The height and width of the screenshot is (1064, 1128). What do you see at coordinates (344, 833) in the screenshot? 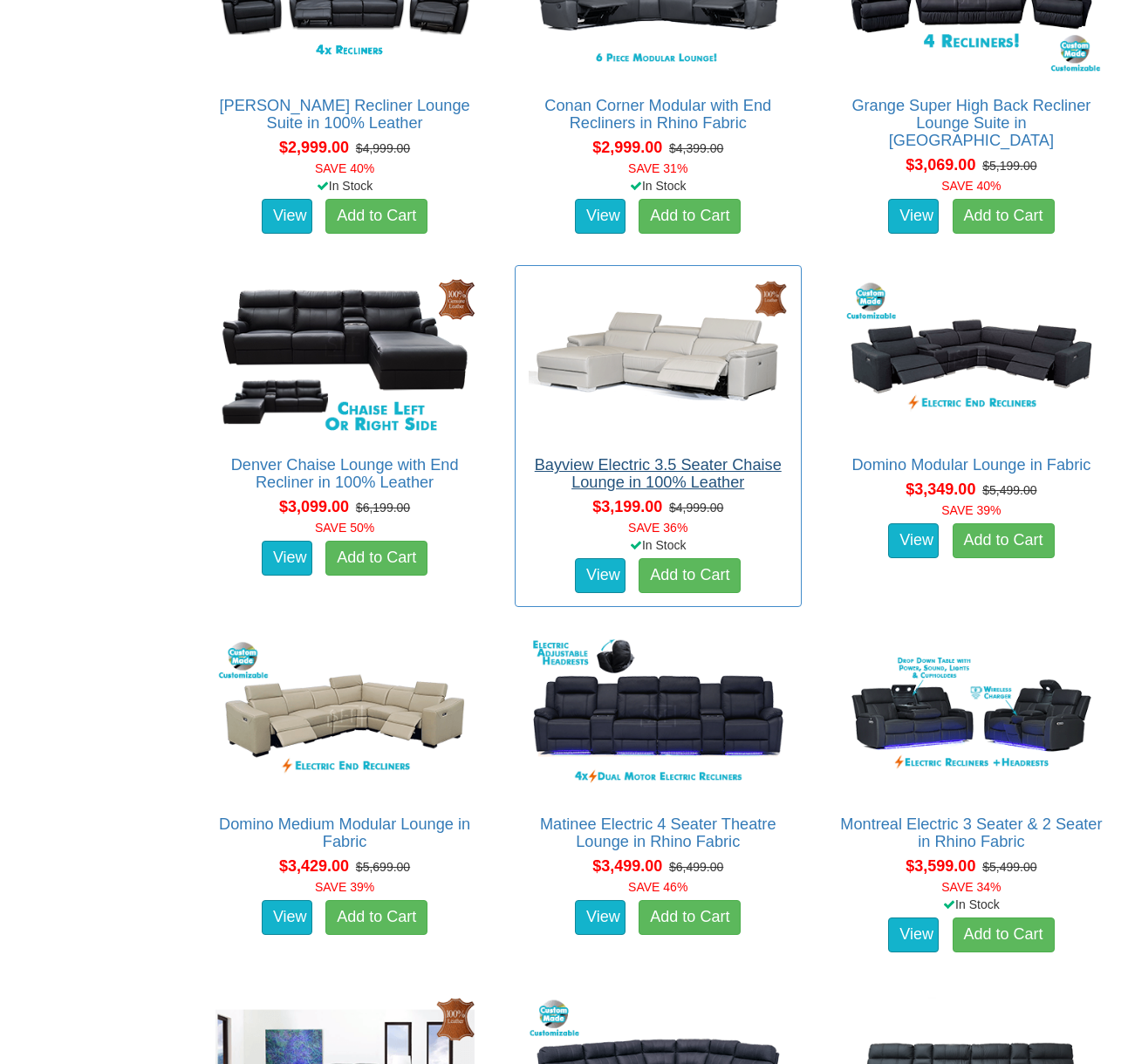
I see `a: Domino Medium Modular Lounge in Fabric` at bounding box center [344, 833].